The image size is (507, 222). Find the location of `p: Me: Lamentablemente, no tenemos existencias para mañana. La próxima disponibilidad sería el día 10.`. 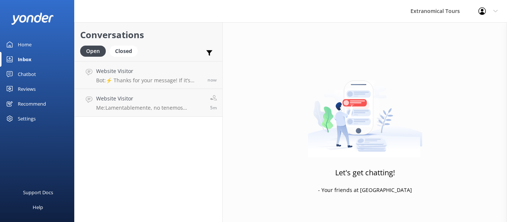

p: Me: Lamentablemente, no tenemos existencias para mañana. La próxima disponibilidad sería el día 10. is located at coordinates (150, 108).